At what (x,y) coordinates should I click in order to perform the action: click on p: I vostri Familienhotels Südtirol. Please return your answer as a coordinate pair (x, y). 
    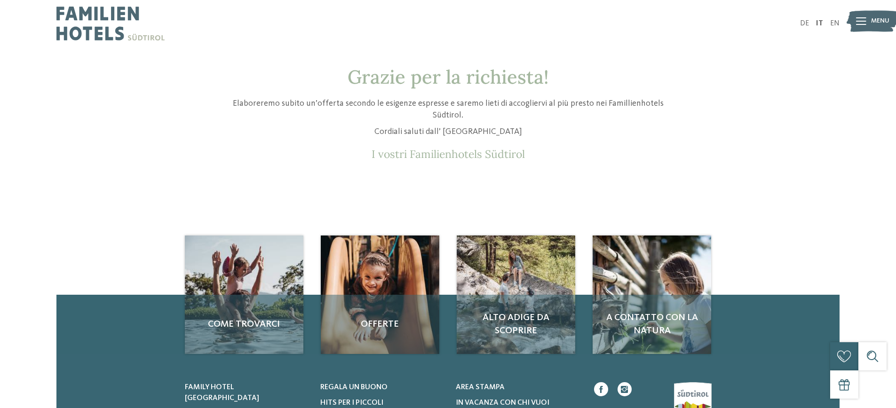
    Looking at the image, I should click on (448, 154).